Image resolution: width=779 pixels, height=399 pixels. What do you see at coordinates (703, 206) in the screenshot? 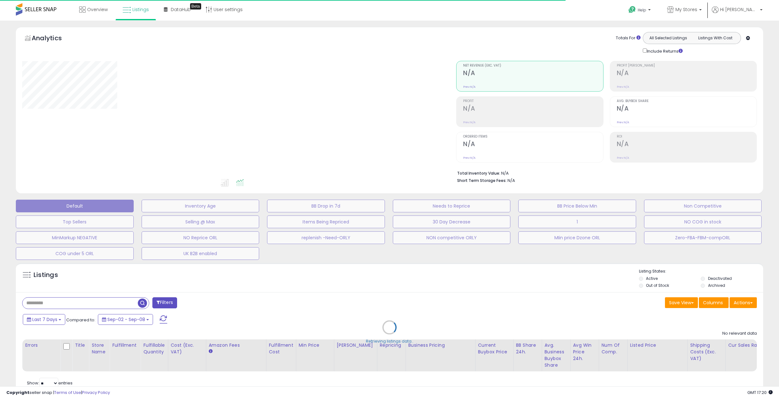
I see `button: Non Competitive` at bounding box center [703, 206].